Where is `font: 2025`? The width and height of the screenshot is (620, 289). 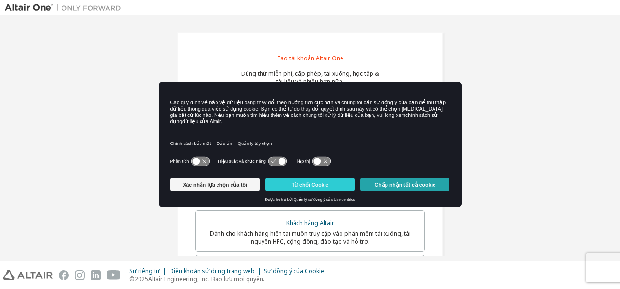 font: 2025 is located at coordinates (141, 279).